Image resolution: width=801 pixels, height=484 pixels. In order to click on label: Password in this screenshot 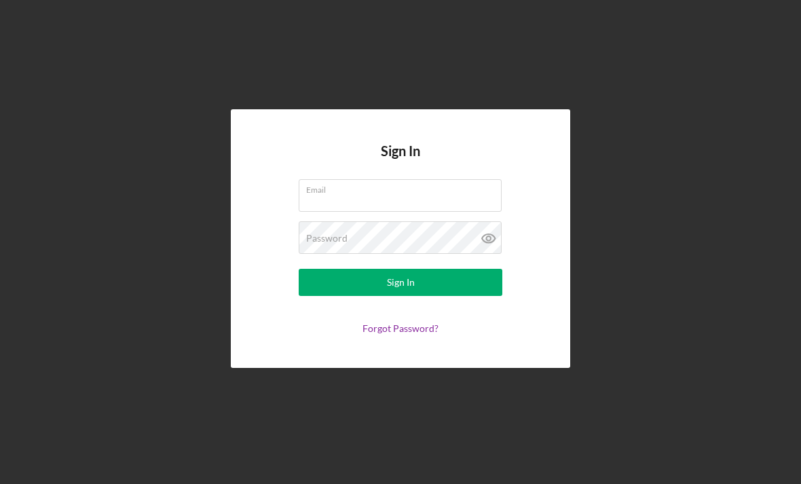, I will do `click(326, 238)`.